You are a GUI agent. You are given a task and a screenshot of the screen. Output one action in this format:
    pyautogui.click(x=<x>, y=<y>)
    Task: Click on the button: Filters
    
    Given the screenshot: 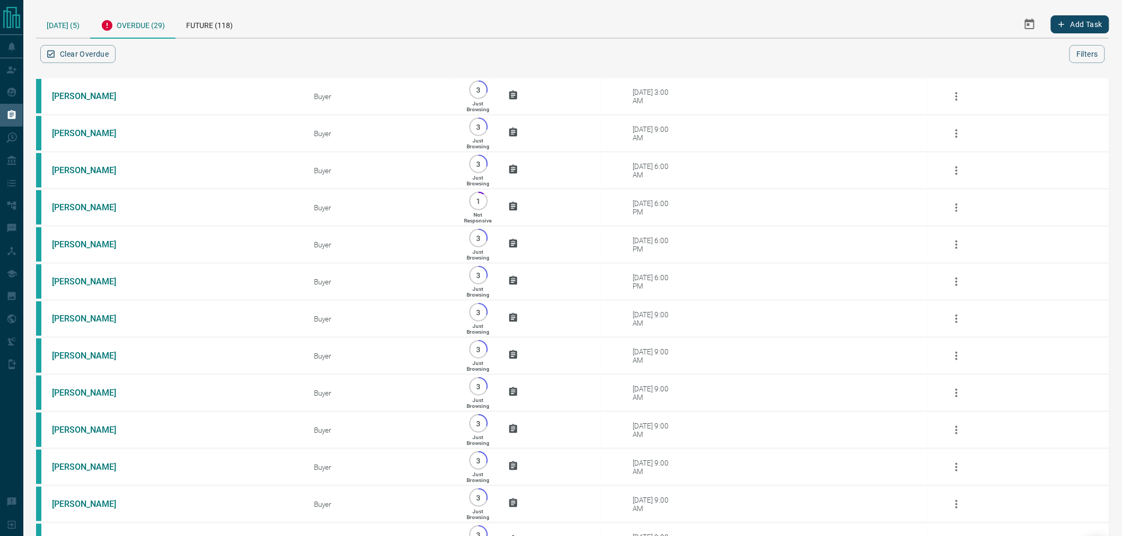 What is the action you would take?
    pyautogui.click(x=1087, y=54)
    